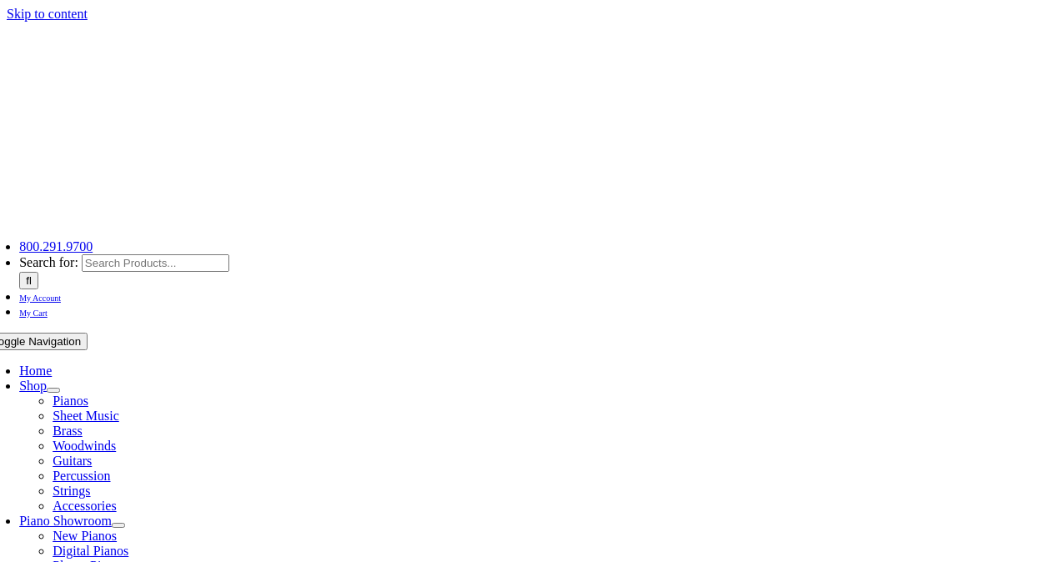 The image size is (1048, 562). I want to click on a: Strings, so click(71, 490).